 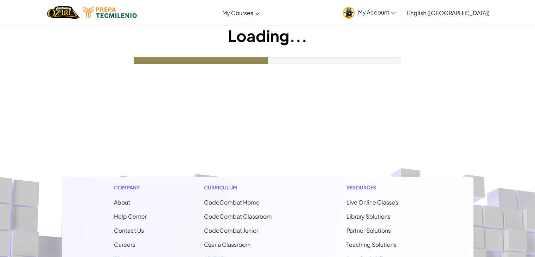 I want to click on a: About, so click(x=122, y=202).